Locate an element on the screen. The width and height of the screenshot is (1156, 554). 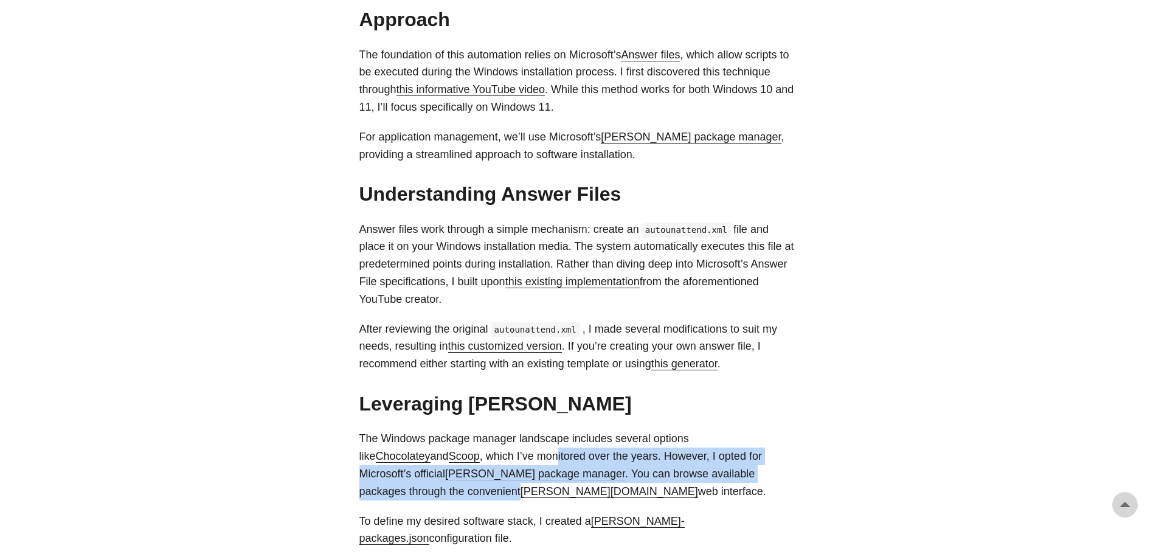
a: Scoop is located at coordinates (464, 456).